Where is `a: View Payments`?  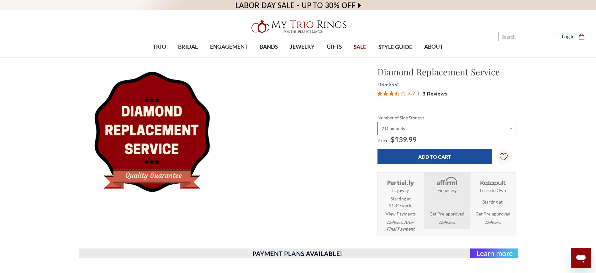
a: View Payments is located at coordinates (401, 213).